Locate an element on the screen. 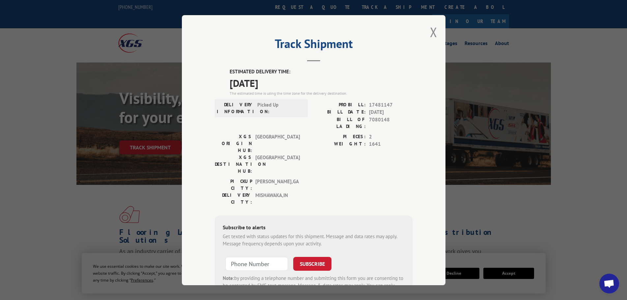 The width and height of the screenshot is (627, 300). div: Subscribe to alerts is located at coordinates (313, 228).